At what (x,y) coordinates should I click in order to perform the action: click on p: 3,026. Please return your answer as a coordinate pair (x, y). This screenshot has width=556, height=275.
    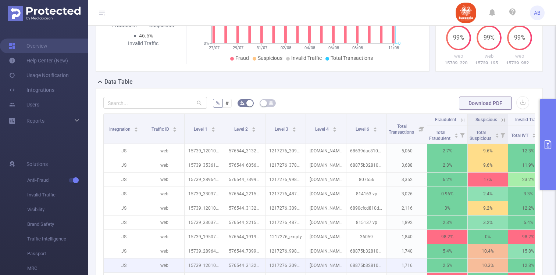
    Looking at the image, I should click on (406, 194).